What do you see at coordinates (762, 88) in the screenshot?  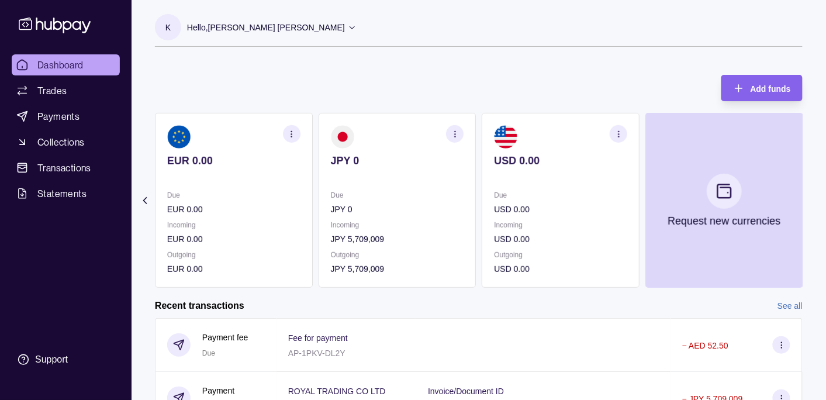 I see `button: Add funds` at bounding box center [762, 88].